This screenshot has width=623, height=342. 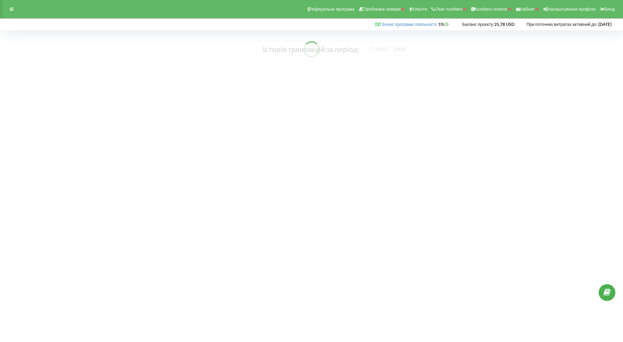 I want to click on span: Вихід, so click(x=609, y=9).